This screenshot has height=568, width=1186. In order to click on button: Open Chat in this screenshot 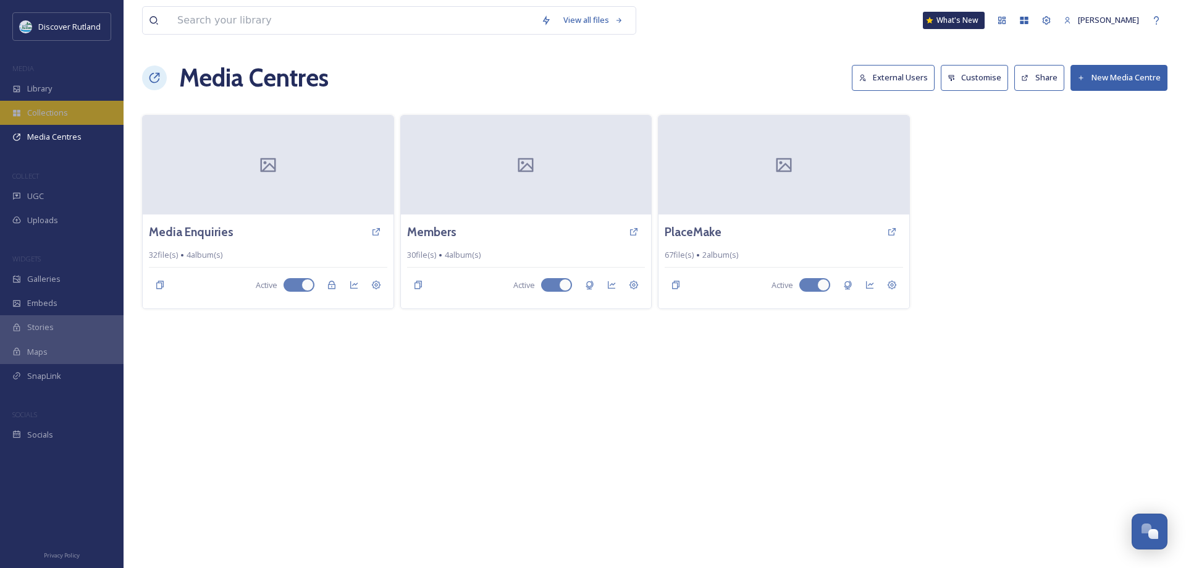, I will do `click(1149, 531)`.